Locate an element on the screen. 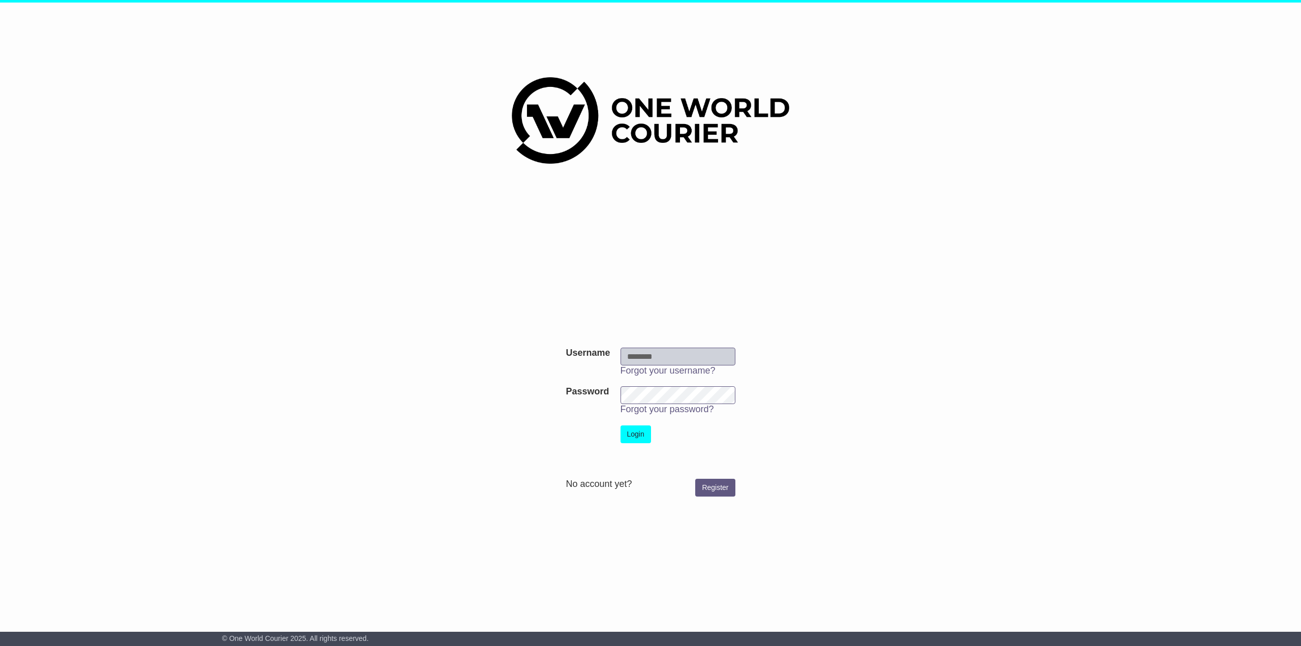 The width and height of the screenshot is (1301, 646). img: One World is located at coordinates (651, 120).